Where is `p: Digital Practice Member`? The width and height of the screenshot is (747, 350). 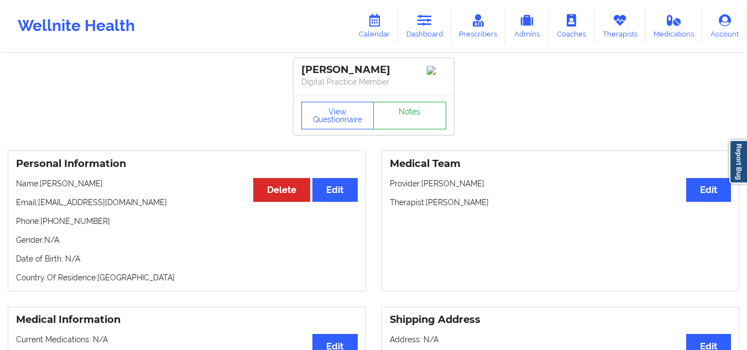 p: Digital Practice Member is located at coordinates (374, 82).